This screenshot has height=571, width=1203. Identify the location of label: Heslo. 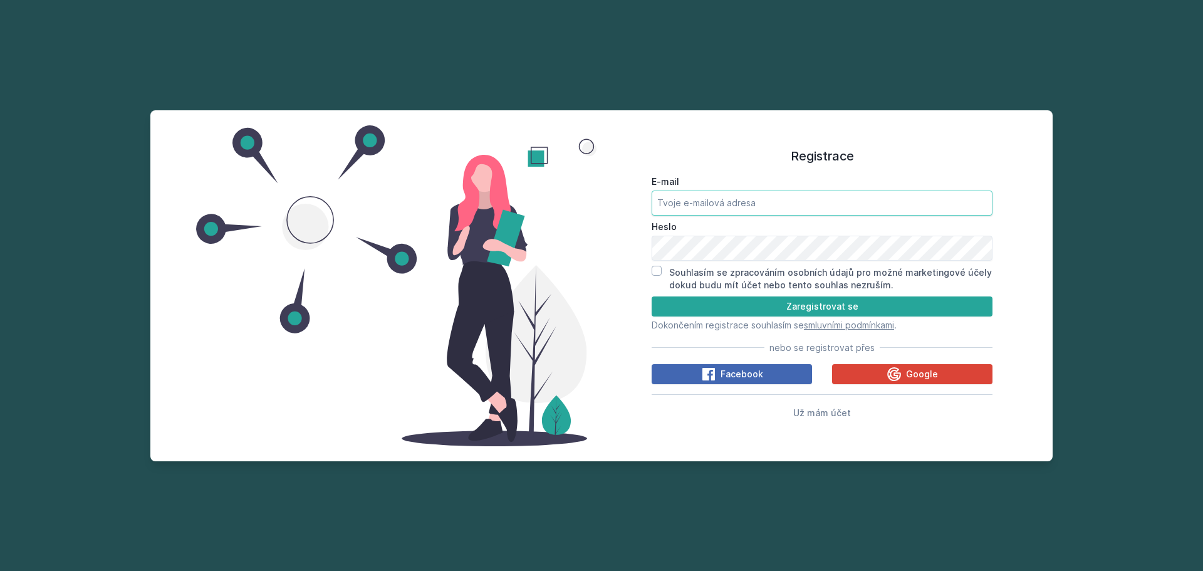
(822, 227).